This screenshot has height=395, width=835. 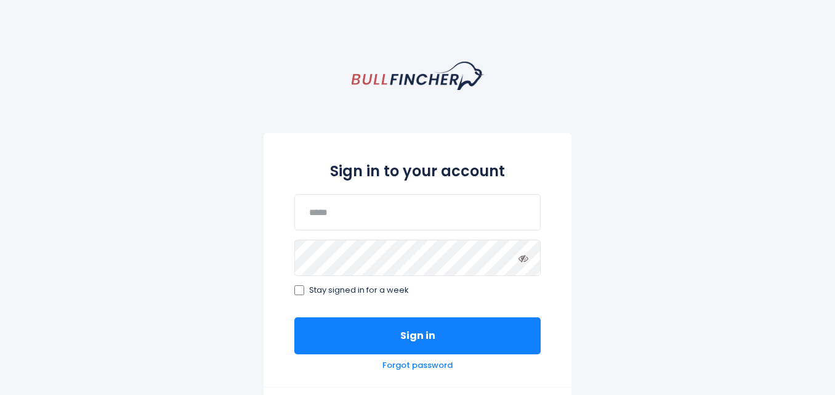 I want to click on span: Stay signed in for a week, so click(x=359, y=290).